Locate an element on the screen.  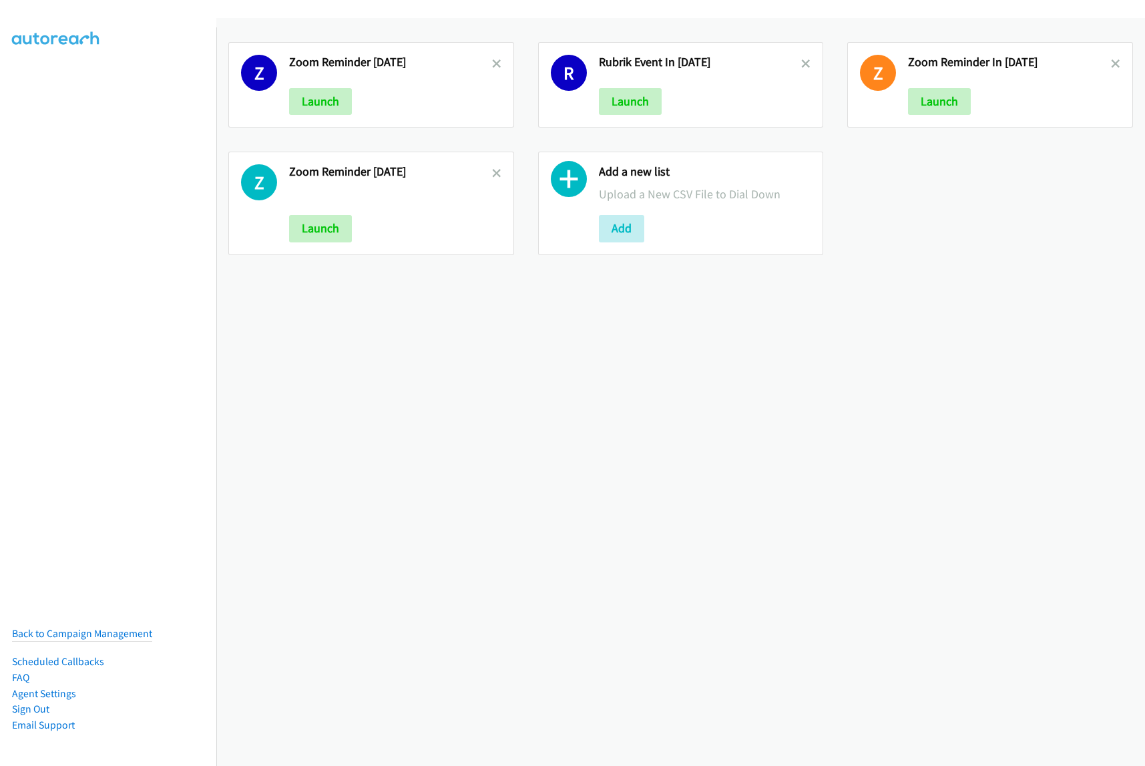
a: Back to Campaign Management is located at coordinates (82, 633).